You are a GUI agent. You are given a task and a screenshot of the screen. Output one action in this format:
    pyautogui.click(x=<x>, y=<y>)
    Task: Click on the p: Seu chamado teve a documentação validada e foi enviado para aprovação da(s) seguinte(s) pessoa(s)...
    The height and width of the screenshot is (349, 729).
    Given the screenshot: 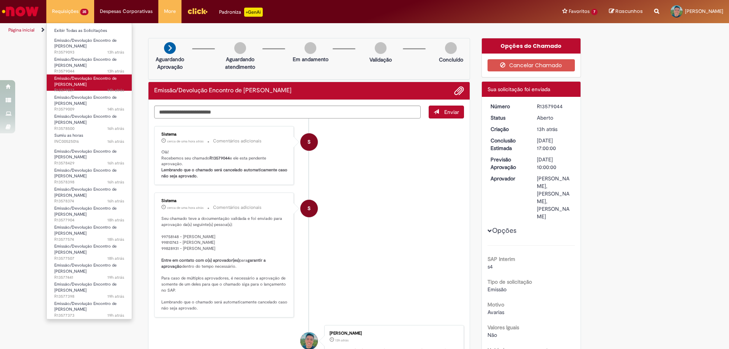 What is the action you would take?
    pyautogui.click(x=224, y=263)
    